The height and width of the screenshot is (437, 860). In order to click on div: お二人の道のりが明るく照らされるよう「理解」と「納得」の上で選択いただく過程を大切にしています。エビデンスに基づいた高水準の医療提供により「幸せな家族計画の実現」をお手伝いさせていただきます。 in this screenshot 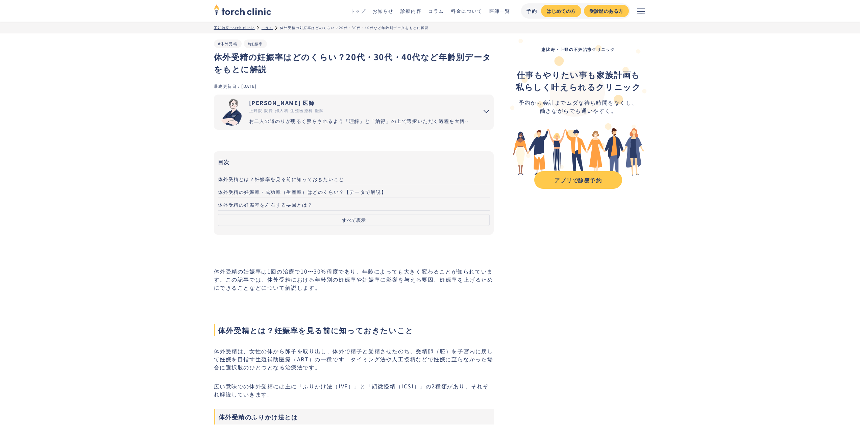, I will do `click(361, 121)`.